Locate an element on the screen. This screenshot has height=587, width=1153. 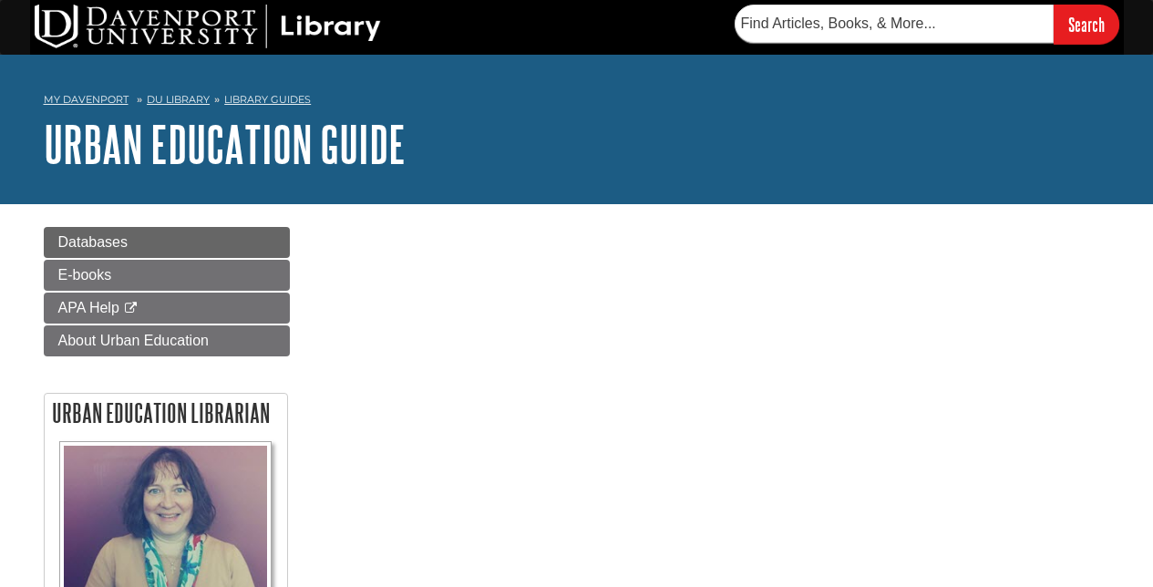
a: Databases is located at coordinates (167, 242).